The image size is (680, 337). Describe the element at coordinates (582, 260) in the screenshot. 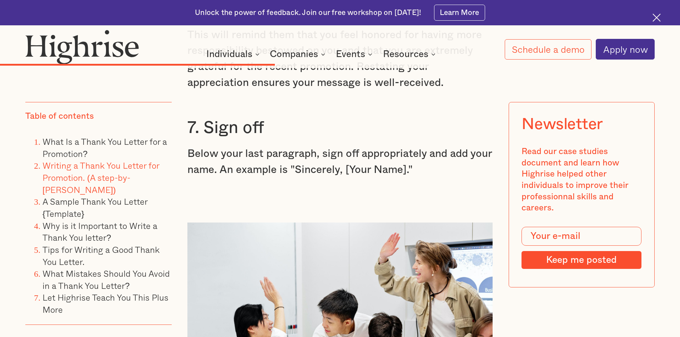

I see `input: Keep me posted` at that location.